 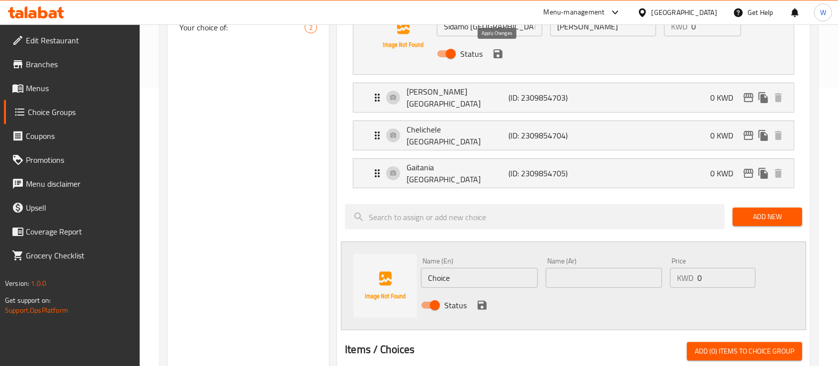 What do you see at coordinates (79, 255) in the screenshot?
I see `span: Grocery Checklist` at bounding box center [79, 255].